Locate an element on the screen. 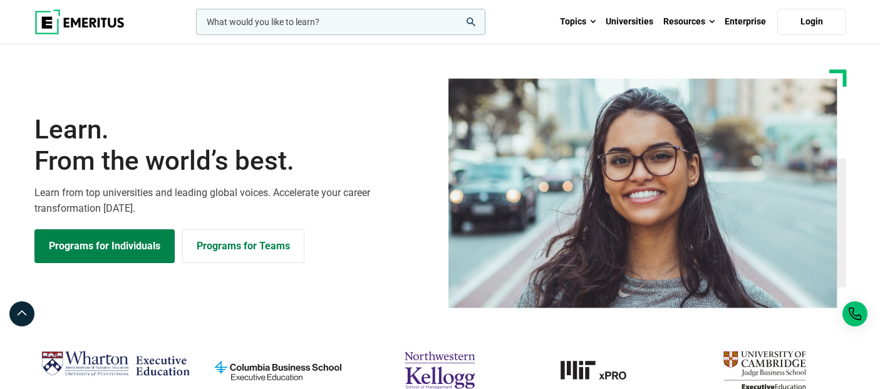 The image size is (880, 389). input: woocommerce-product-search-field-0 is located at coordinates (341, 22).